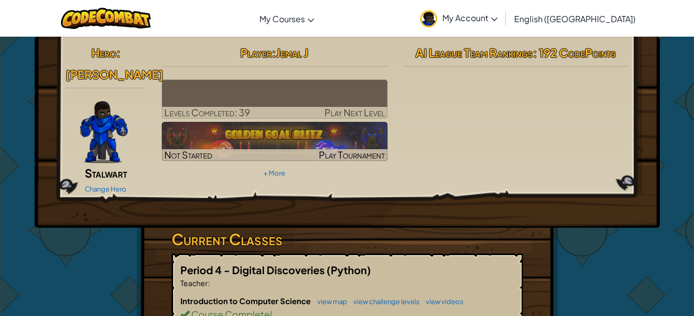  Describe the element at coordinates (104, 132) in the screenshot. I see `img: Gordon-selection-pose.png` at that location.